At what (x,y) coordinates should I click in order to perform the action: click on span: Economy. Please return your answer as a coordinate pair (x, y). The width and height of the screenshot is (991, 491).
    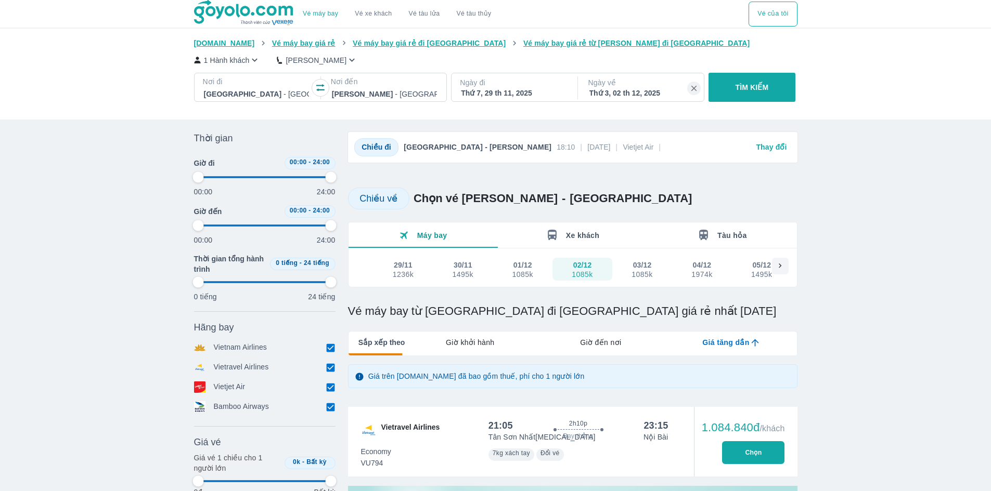
    Looking at the image, I should click on (376, 452).